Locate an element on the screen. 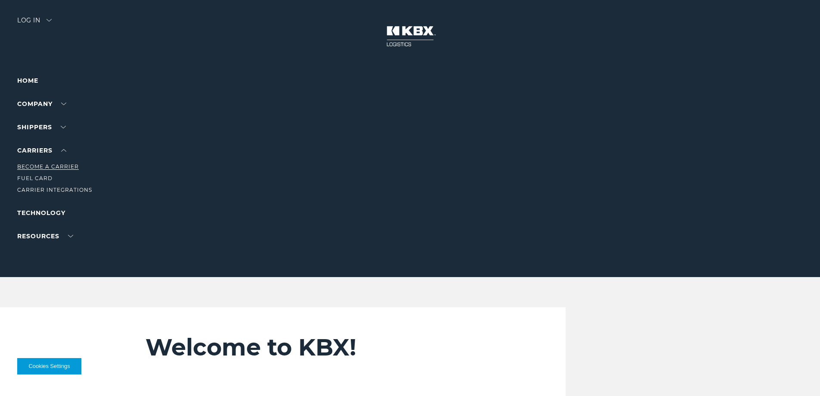 The width and height of the screenshot is (820, 396). div: Log in is located at coordinates (34, 23).